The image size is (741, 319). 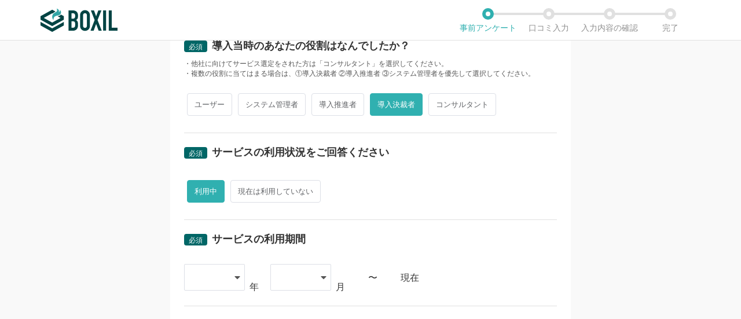 What do you see at coordinates (609, 20) in the screenshot?
I see `li: 入力内容の確認` at bounding box center [609, 20].